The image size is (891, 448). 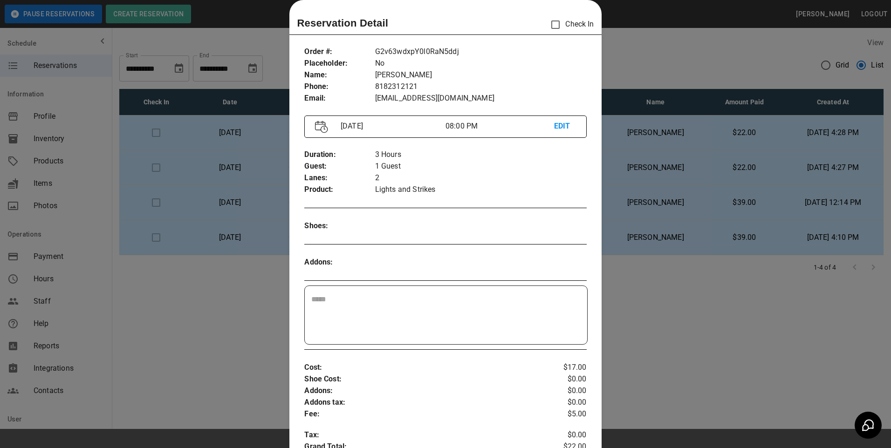 What do you see at coordinates (481, 87) in the screenshot?
I see `p: 8182312121` at bounding box center [481, 87].